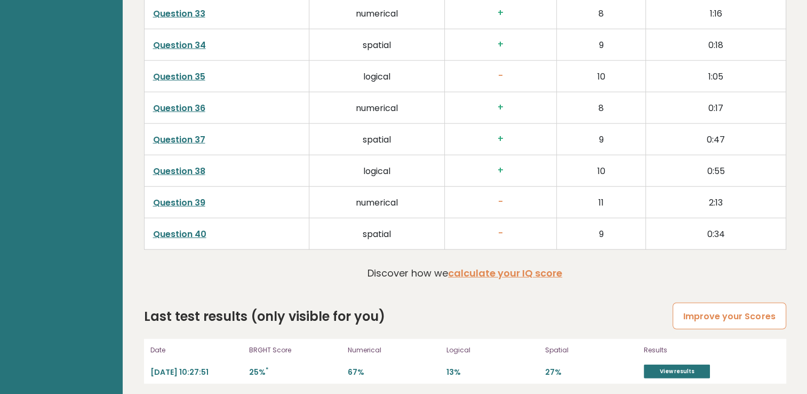 The image size is (807, 394). What do you see at coordinates (394, 372) in the screenshot?
I see `p: 67%` at bounding box center [394, 372].